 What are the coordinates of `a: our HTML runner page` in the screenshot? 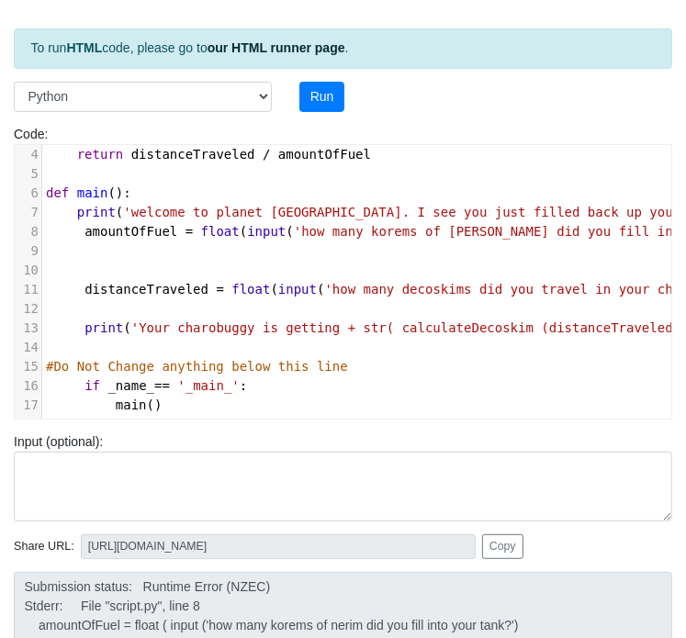 It's located at (276, 48).